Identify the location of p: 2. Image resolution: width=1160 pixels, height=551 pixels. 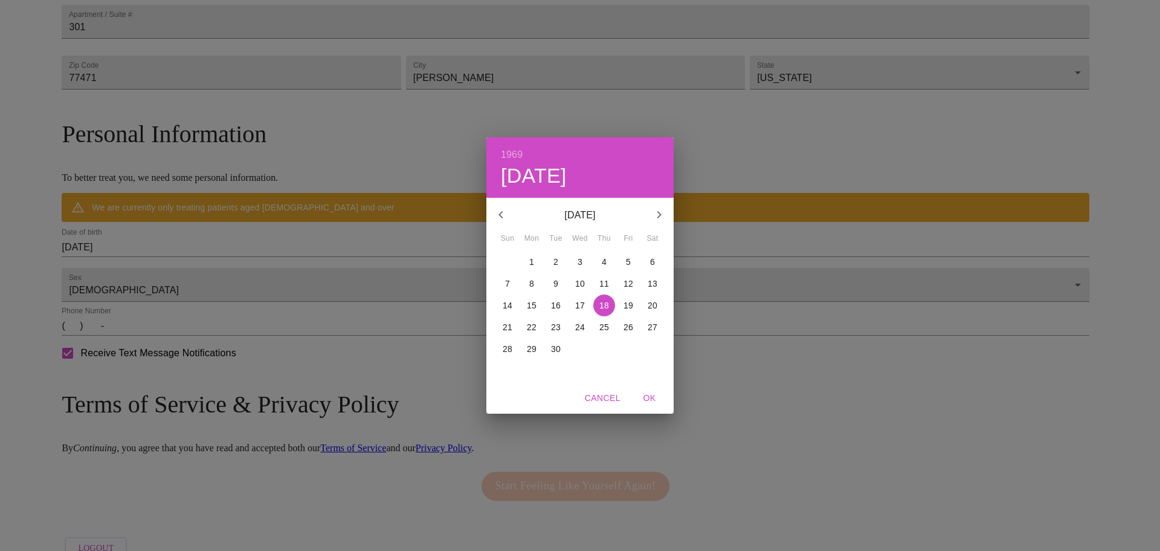
(556, 262).